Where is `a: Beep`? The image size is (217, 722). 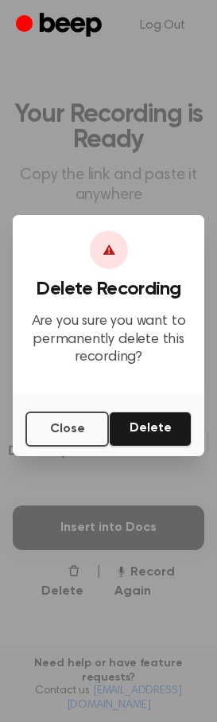
a: Beep is located at coordinates (61, 25).